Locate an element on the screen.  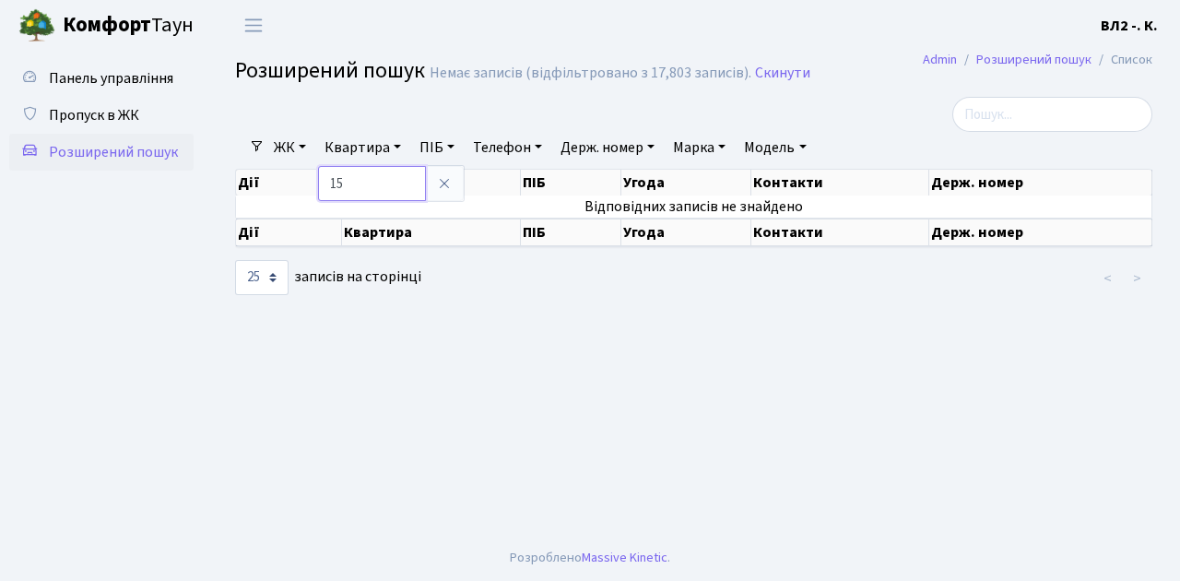
a: ЖК is located at coordinates (289, 148).